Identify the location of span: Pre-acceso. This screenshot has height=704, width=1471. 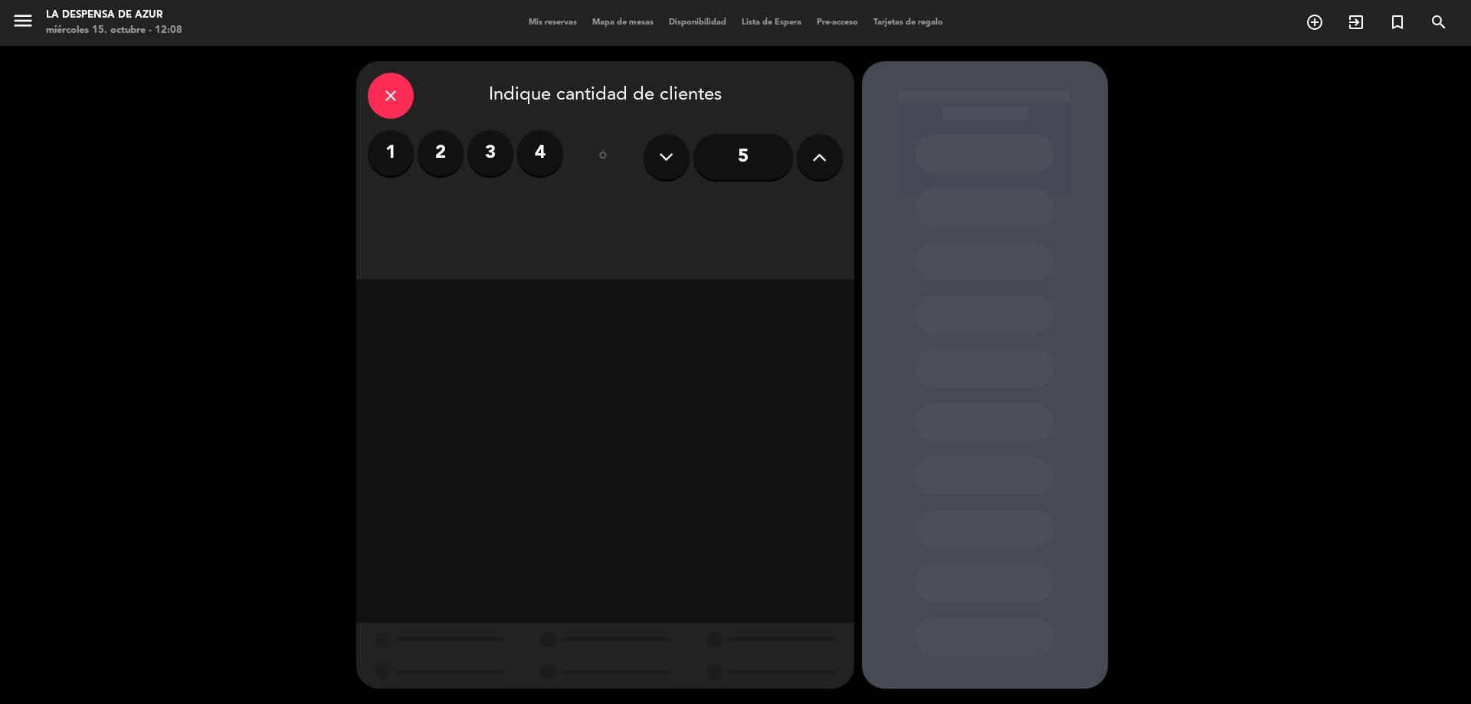
(838, 22).